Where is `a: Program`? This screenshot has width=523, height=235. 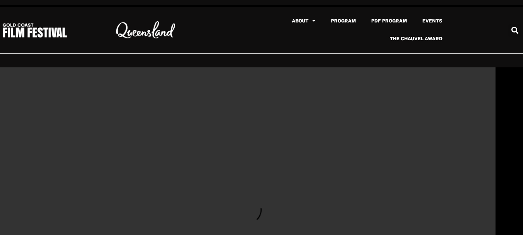
a: Program is located at coordinates (343, 21).